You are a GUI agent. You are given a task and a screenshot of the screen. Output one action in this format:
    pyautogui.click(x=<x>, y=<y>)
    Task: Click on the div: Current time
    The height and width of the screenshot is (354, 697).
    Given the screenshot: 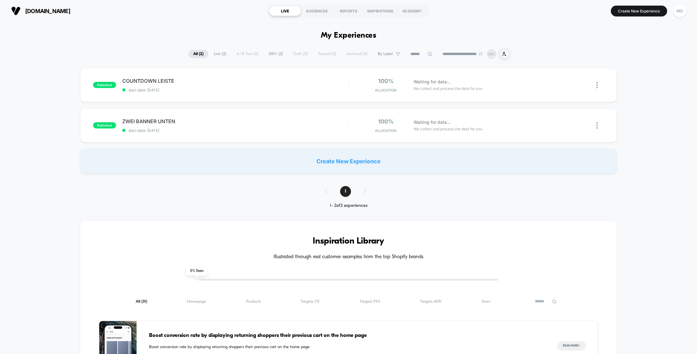 What is the action you would take?
    pyautogui.click(x=274, y=192)
    